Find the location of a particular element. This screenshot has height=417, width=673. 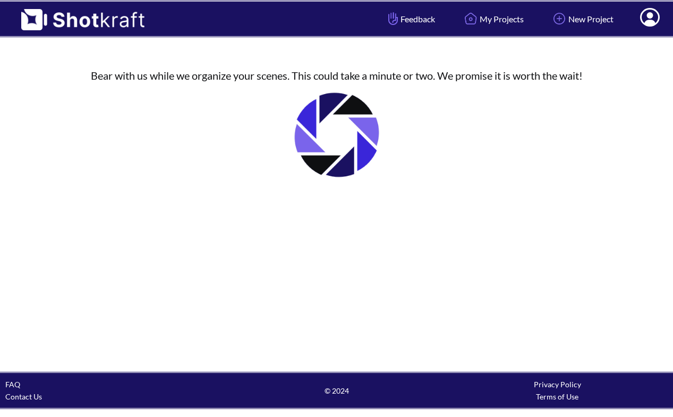

img: Loading.. is located at coordinates (337, 135).